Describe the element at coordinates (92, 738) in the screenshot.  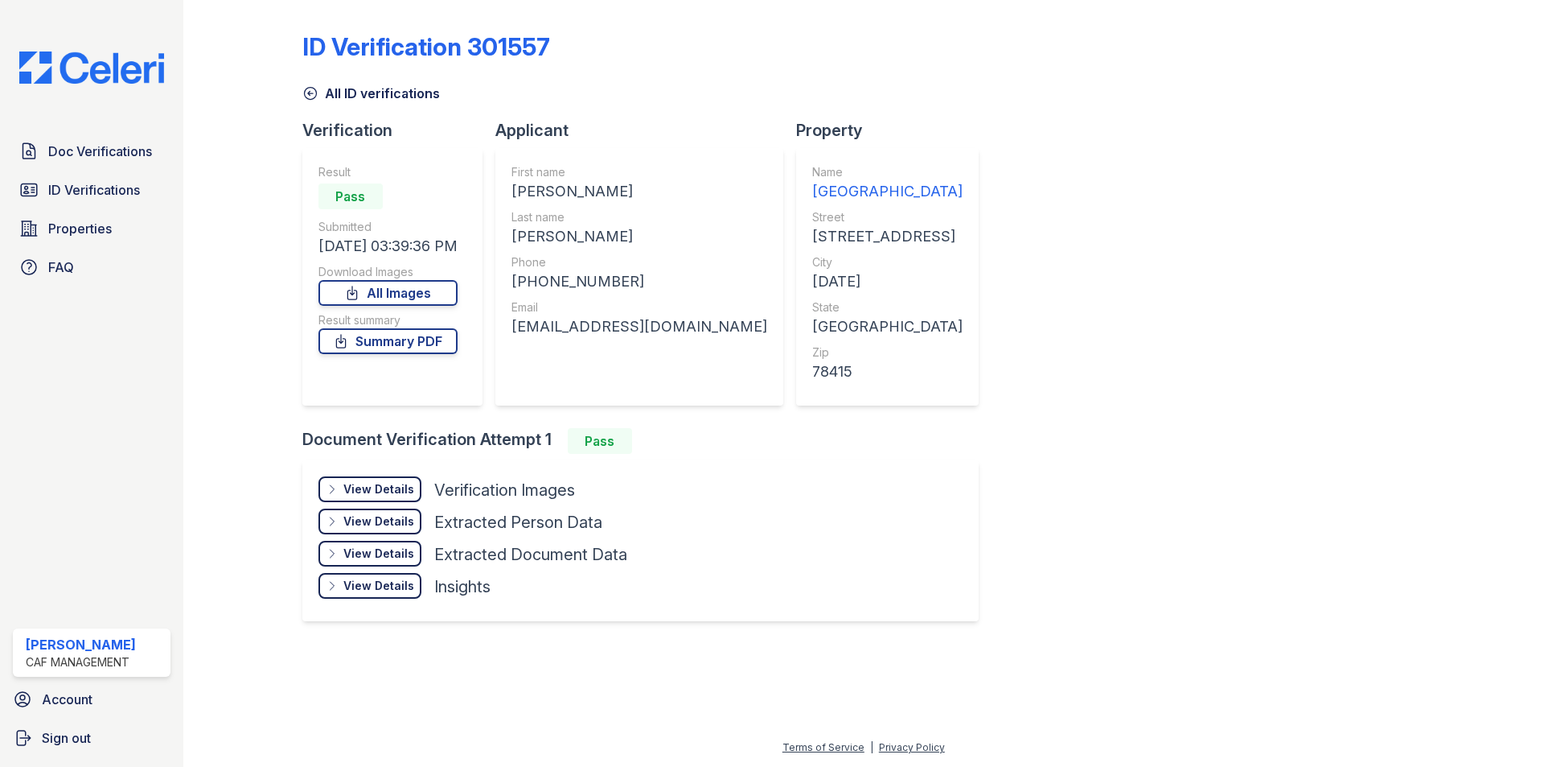
I see `button: Sign out` at that location.